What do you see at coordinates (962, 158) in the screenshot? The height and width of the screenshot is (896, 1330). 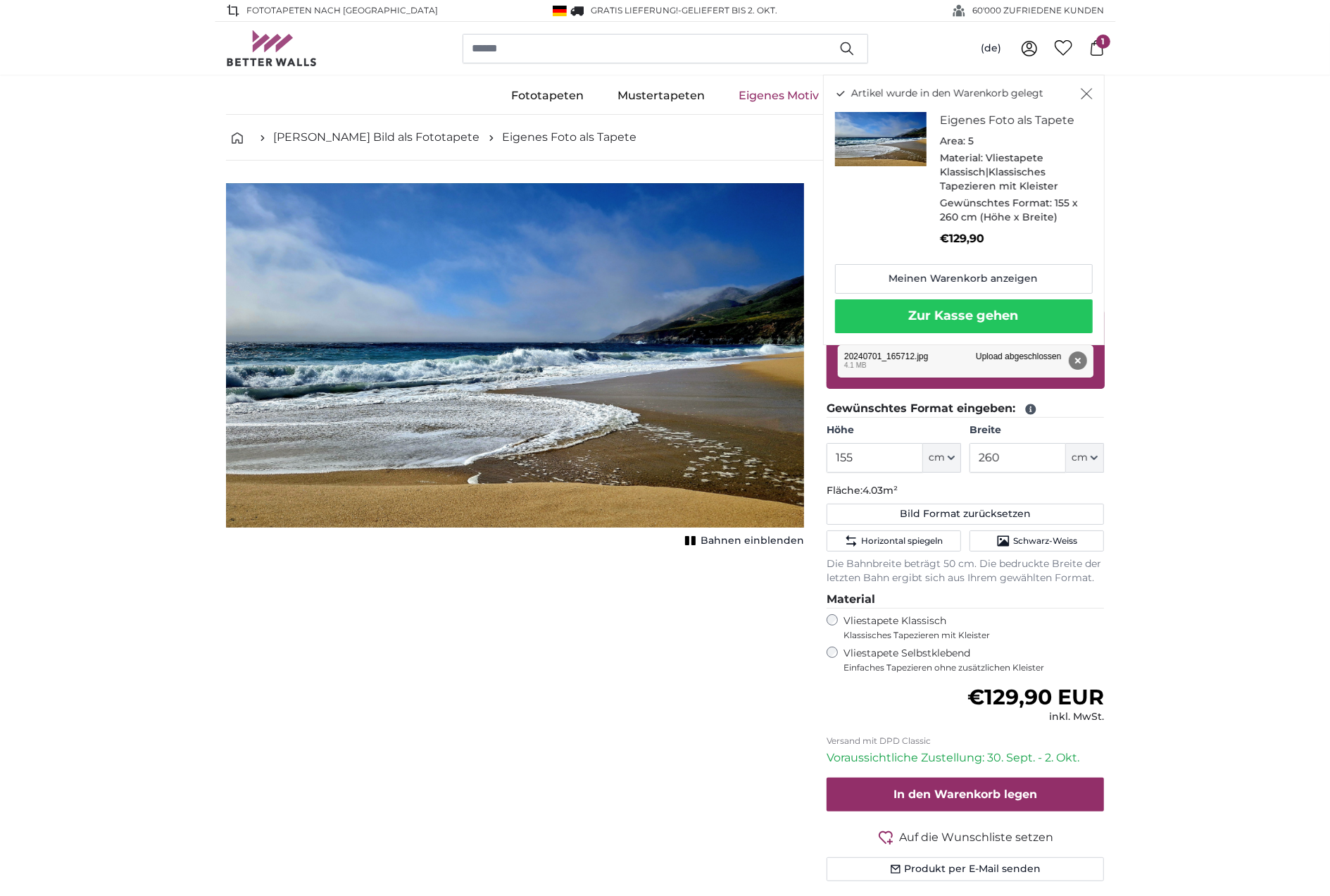 I see `span: Material:` at bounding box center [962, 158].